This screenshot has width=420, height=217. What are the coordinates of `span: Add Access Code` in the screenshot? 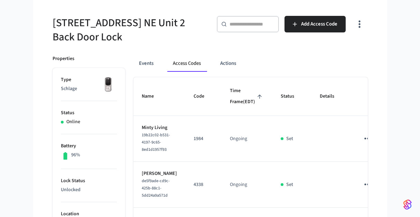 It's located at (319, 24).